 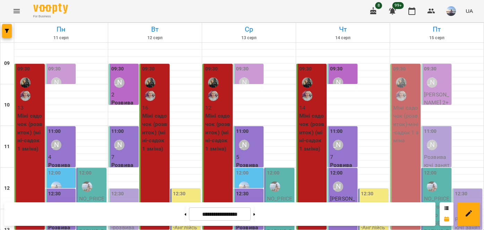 What do you see at coordinates (61, 38) in the screenshot?
I see `h6: 11 серп` at bounding box center [61, 38].